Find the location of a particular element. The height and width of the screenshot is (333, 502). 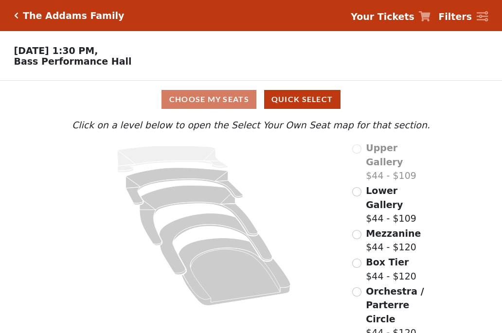

a: Filters is located at coordinates (463, 17).